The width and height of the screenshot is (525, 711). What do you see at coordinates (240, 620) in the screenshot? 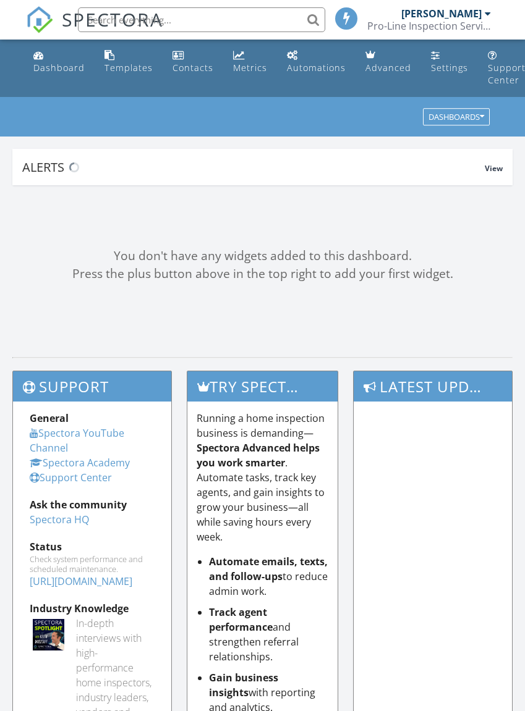
I see `strong: Track agent performance` at bounding box center [240, 620].